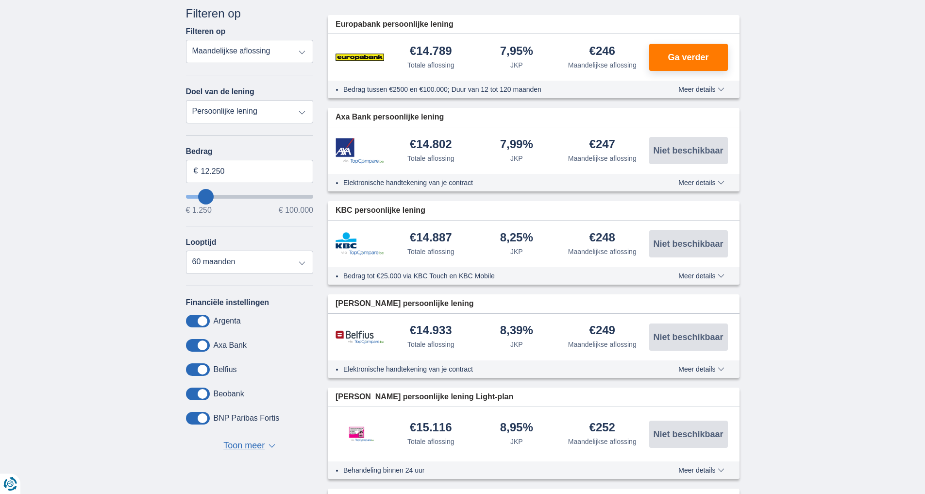 The height and width of the screenshot is (494, 925). I want to click on label: BNP Paribas Fortis, so click(247, 418).